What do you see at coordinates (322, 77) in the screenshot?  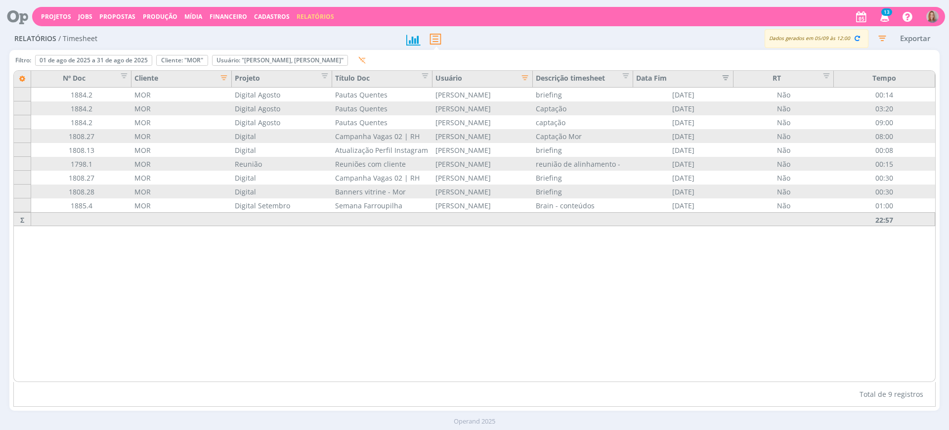 I see `button: Editar filtro para Coluna Projeto` at bounding box center [322, 77].